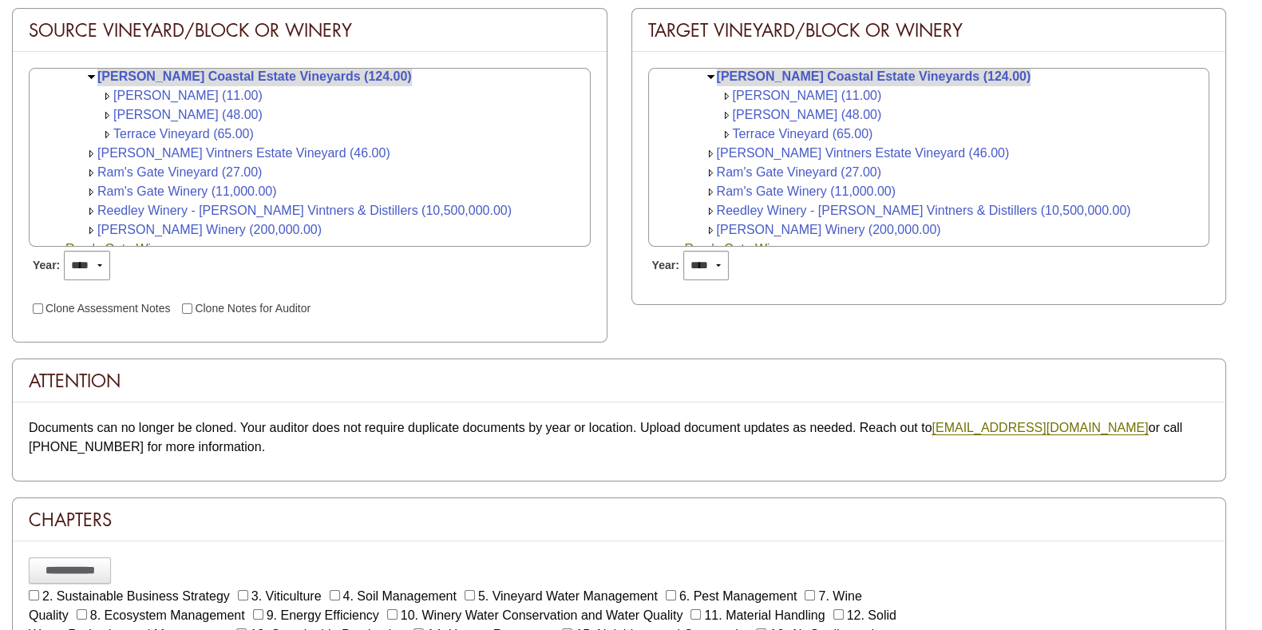 The image size is (1262, 630). What do you see at coordinates (929, 30) in the screenshot?
I see `div: Target Vineyard/Block or Winery` at bounding box center [929, 30].